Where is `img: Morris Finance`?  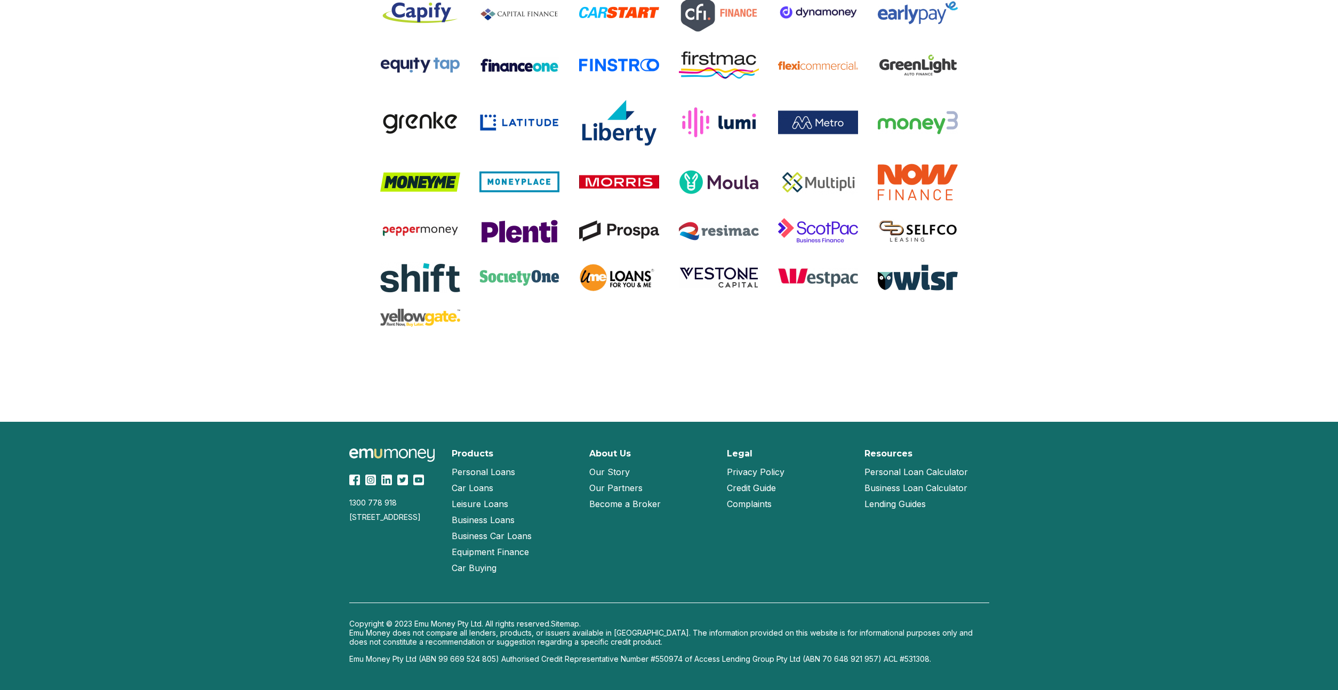 img: Morris Finance is located at coordinates (619, 182).